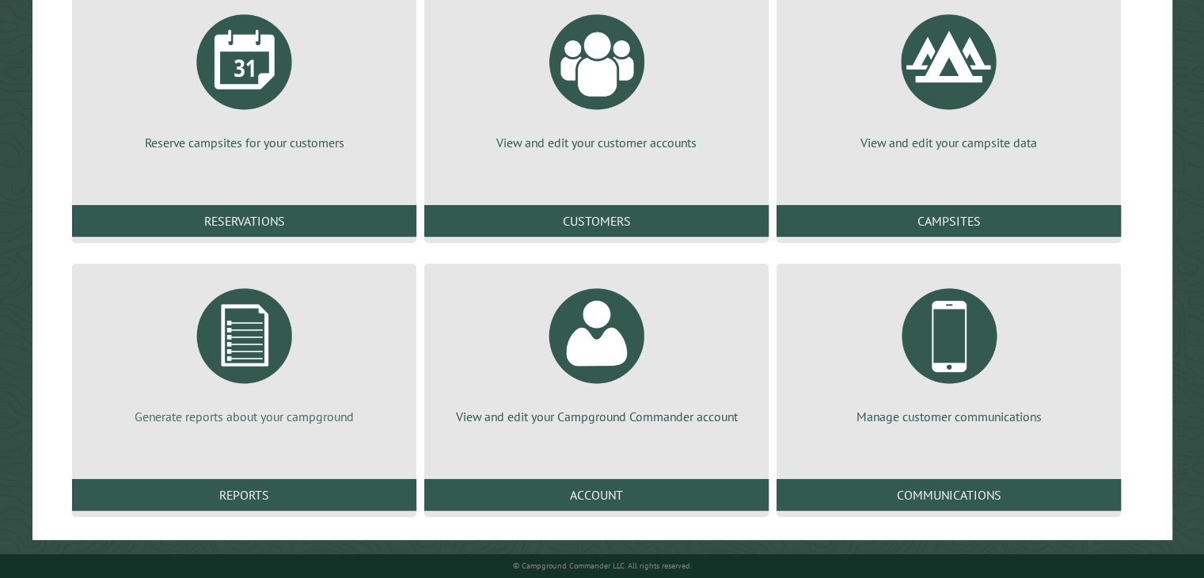  I want to click on a: View and edit your customer accounts, so click(596, 77).